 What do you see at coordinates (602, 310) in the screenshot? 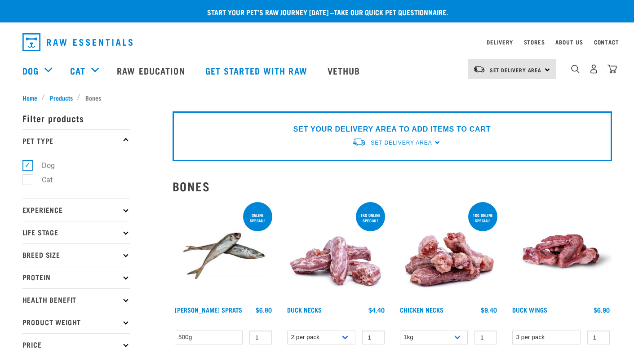
I see `div: $6.90` at bounding box center [602, 310].